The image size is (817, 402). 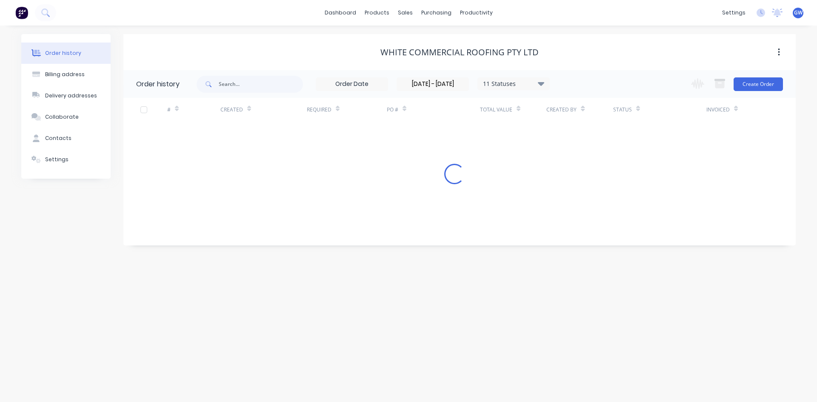 What do you see at coordinates (340, 13) in the screenshot?
I see `a: dashboard` at bounding box center [340, 13].